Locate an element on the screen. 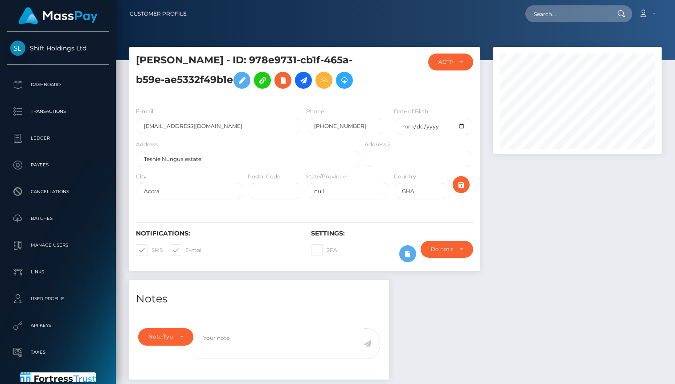 The width and height of the screenshot is (675, 384). a: Manage Users is located at coordinates (58, 245).